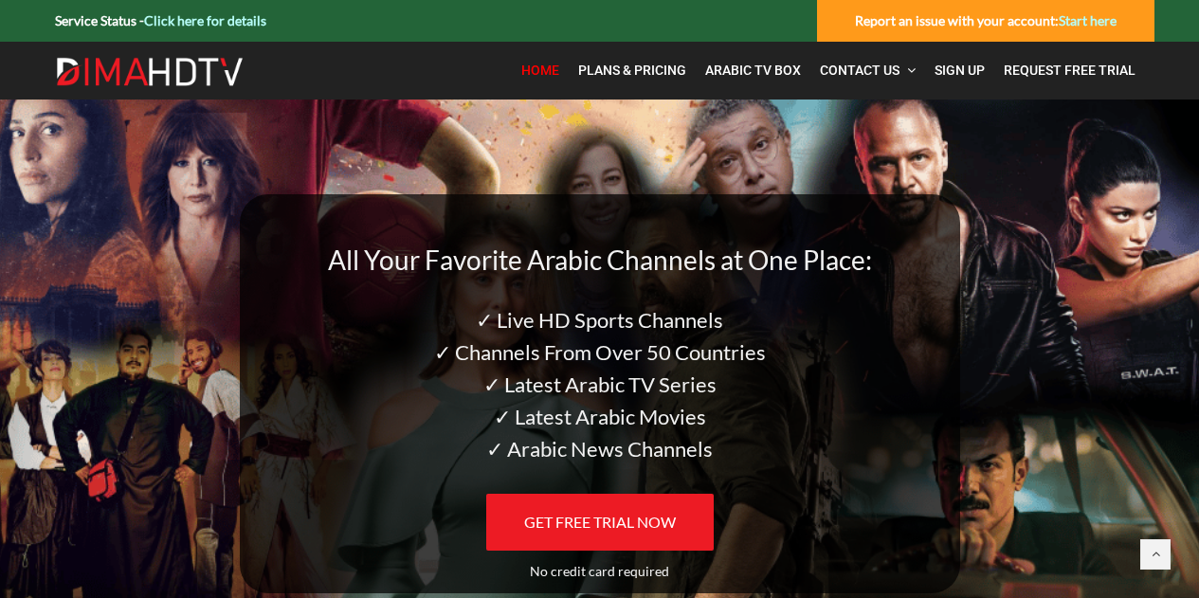 Image resolution: width=1199 pixels, height=598 pixels. I want to click on a: Back to top, so click(1156, 555).